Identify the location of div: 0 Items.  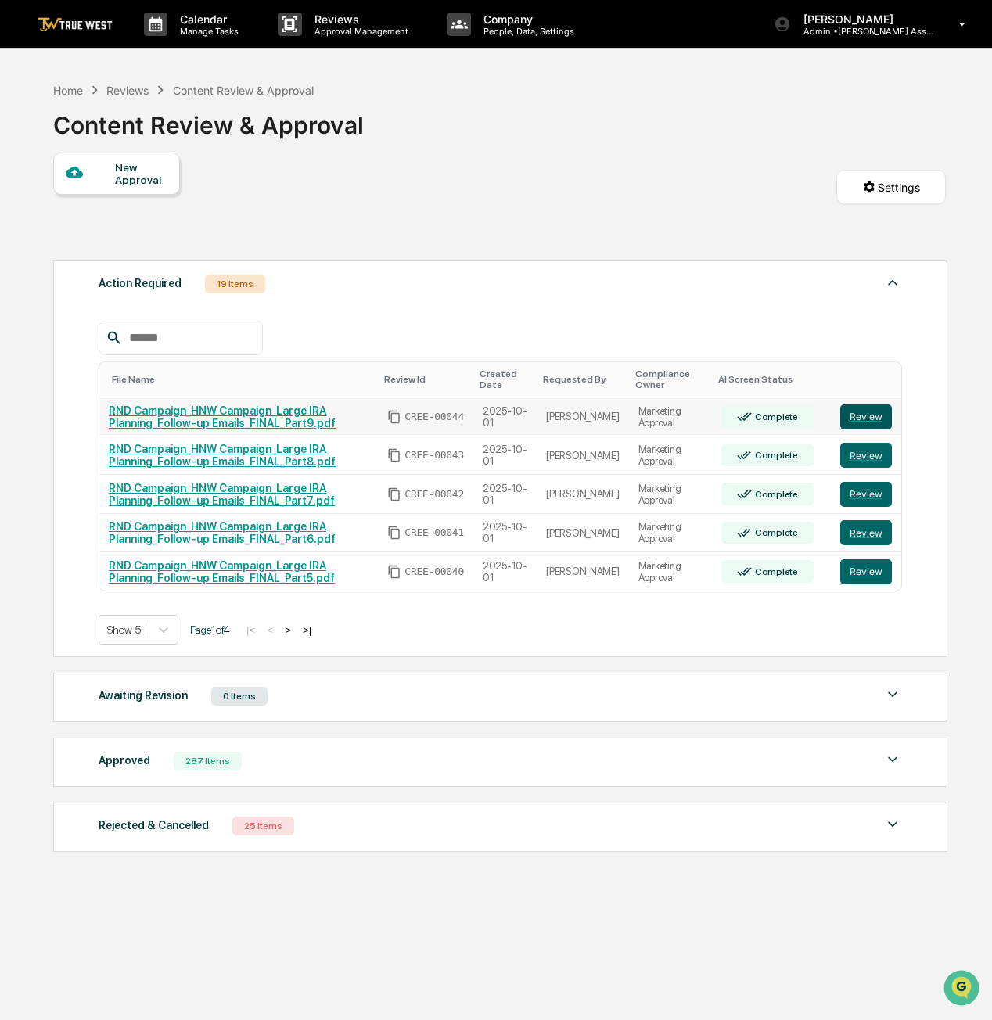
(239, 696).